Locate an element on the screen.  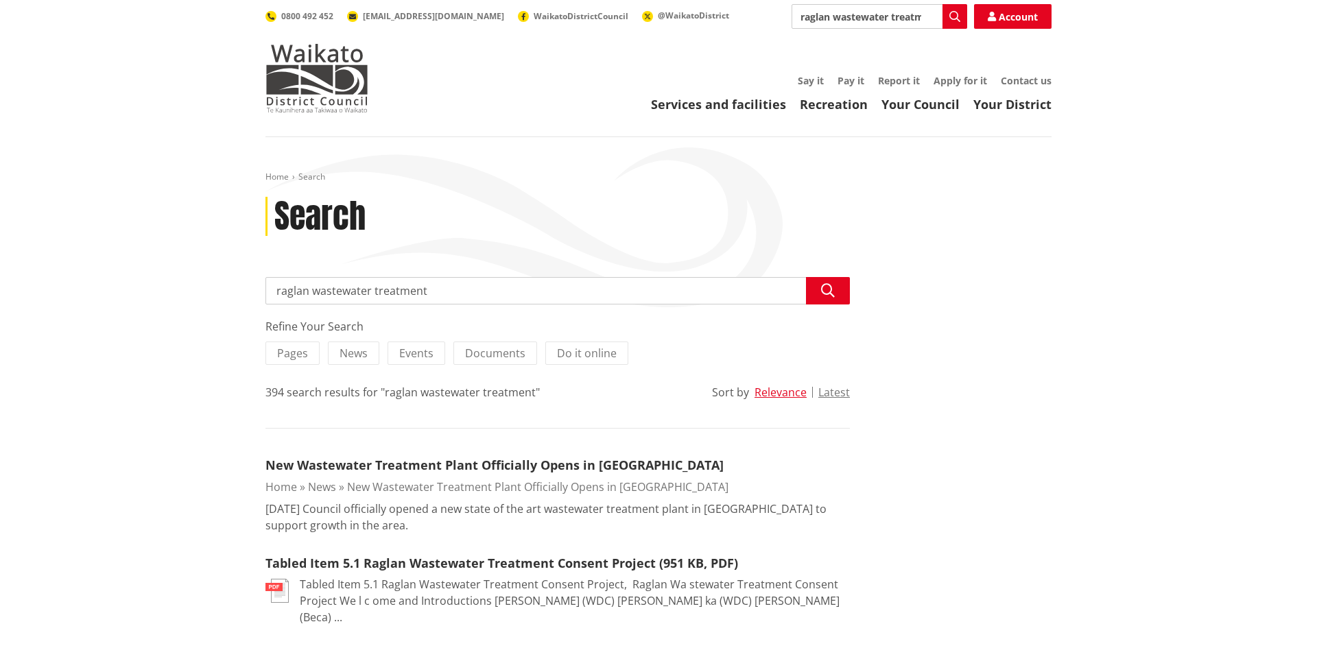
span: 0800 492 452 is located at coordinates (307, 16).